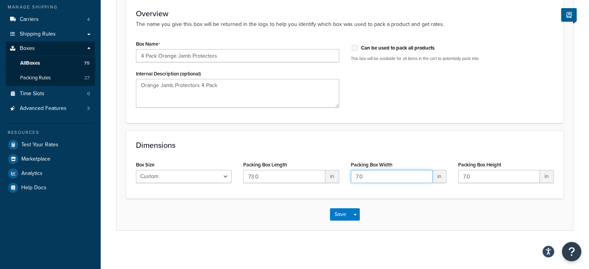 This screenshot has height=269, width=589. What do you see at coordinates (50, 19) in the screenshot?
I see `a: Carriers4` at bounding box center [50, 19].